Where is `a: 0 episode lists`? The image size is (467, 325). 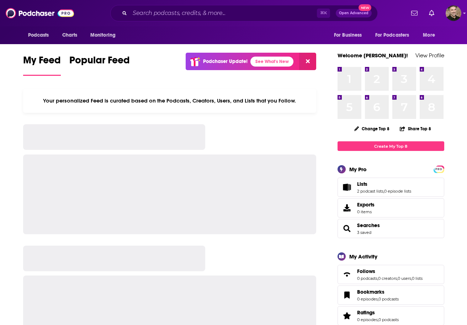 a: 0 episode lists is located at coordinates (398, 191).